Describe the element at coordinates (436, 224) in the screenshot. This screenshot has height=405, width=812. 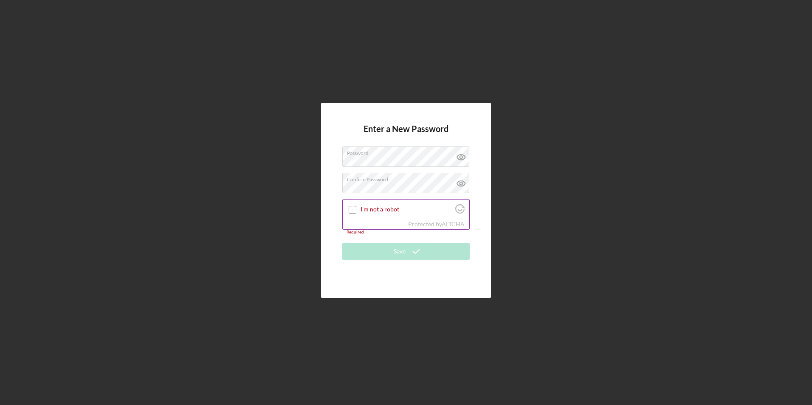
I see `div: Protected by` at that location.